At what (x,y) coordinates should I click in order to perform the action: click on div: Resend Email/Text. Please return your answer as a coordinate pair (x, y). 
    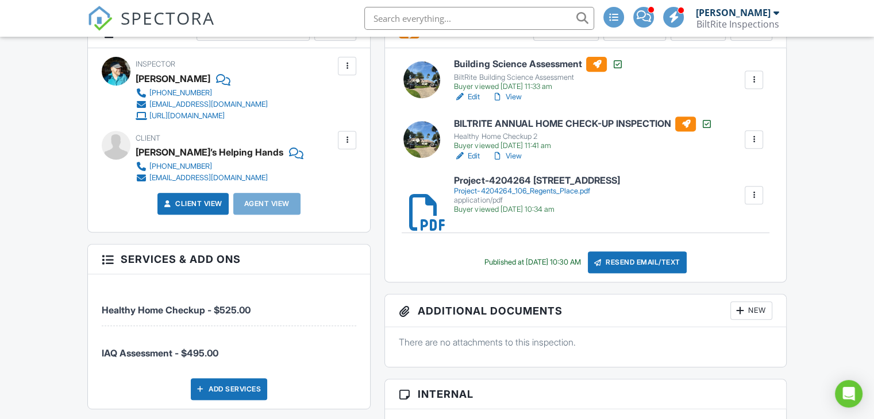
    Looking at the image, I should click on (637, 263).